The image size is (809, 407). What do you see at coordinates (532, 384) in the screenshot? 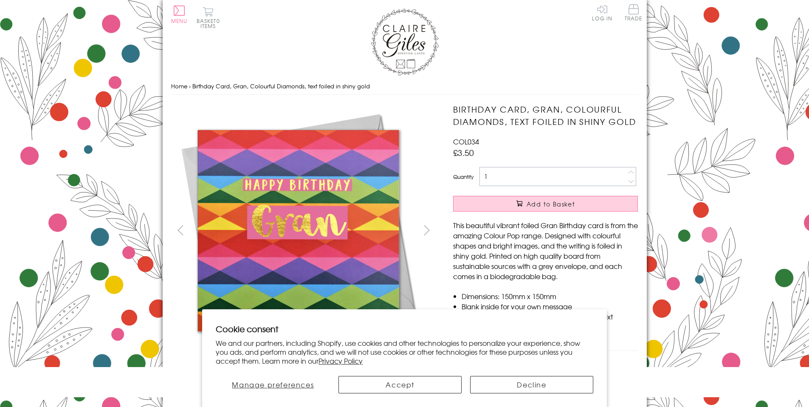
I see `button: Decline` at bounding box center [532, 384].